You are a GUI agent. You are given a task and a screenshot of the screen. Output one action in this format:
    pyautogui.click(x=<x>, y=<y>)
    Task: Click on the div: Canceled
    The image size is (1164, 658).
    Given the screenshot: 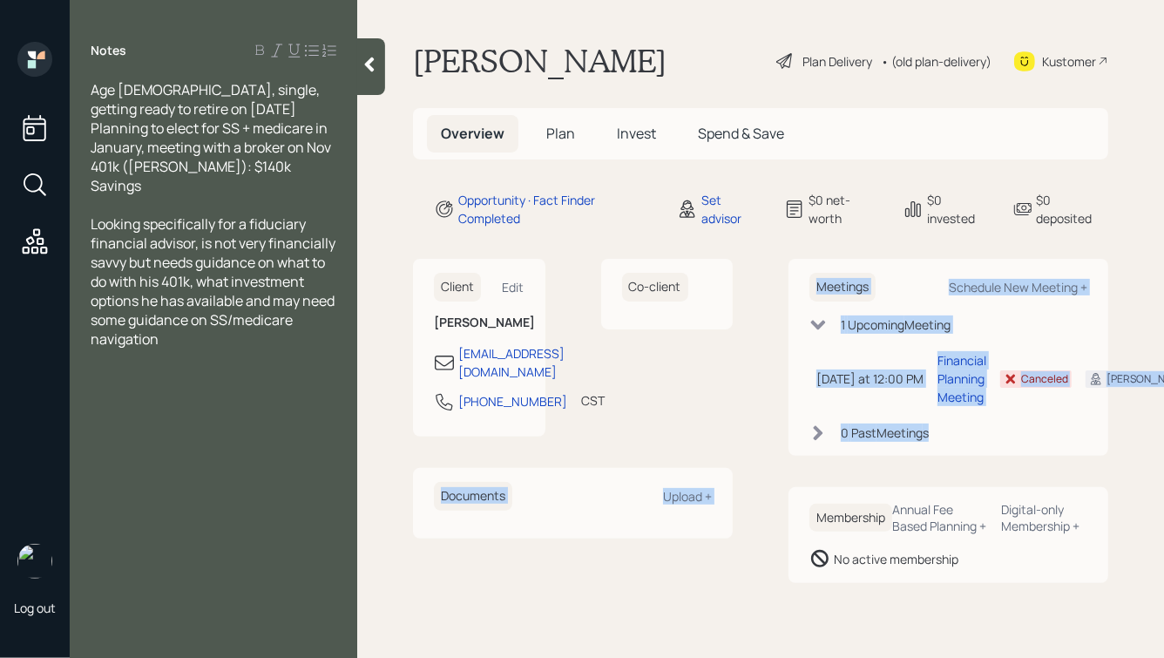 What is the action you would take?
    pyautogui.click(x=1045, y=379)
    